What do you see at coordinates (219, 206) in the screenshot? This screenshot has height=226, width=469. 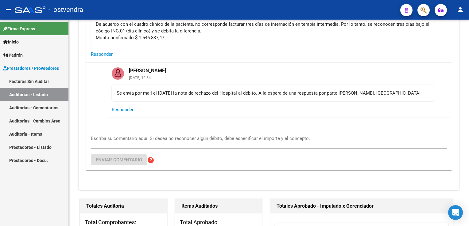 I see `h1: Items Auditados` at bounding box center [219, 206].